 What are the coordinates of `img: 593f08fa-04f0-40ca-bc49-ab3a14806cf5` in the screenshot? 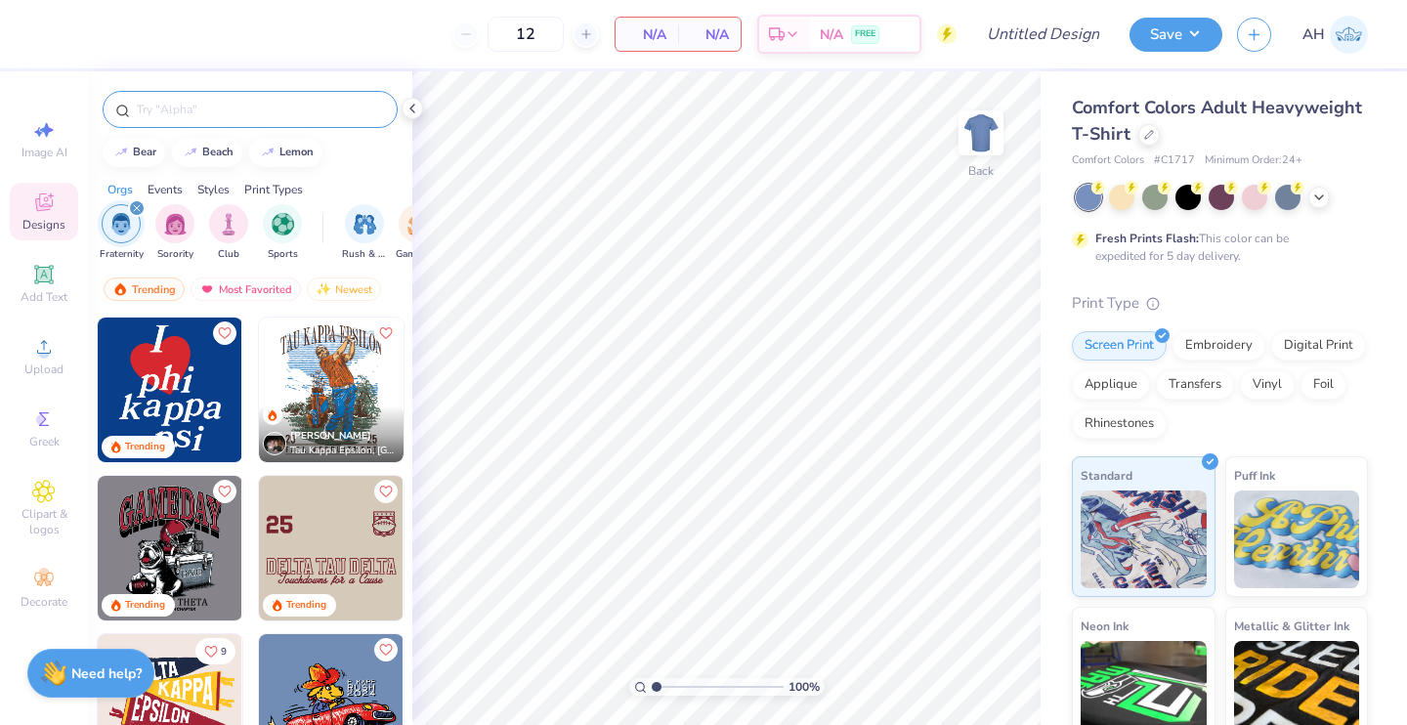 It's located at (331, 548).